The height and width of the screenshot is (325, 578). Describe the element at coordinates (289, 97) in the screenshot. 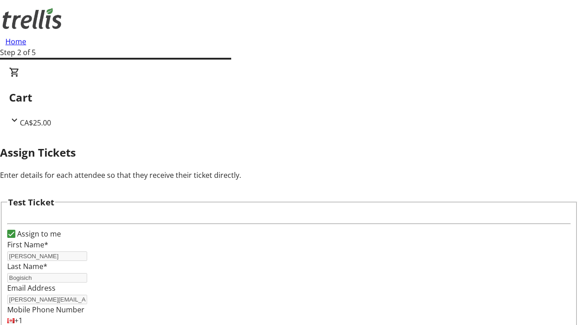

I see `h2: Cart` at that location.